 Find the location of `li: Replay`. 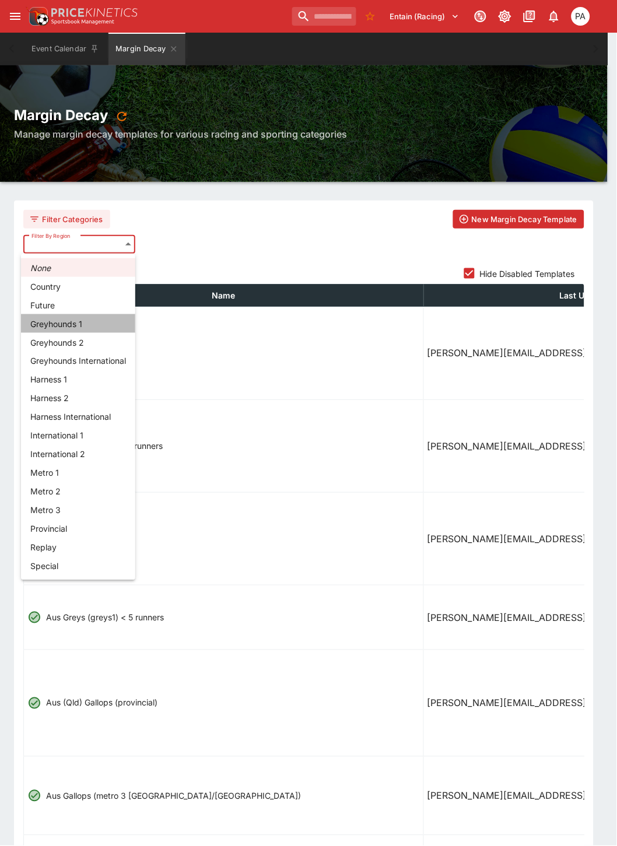

li: Replay is located at coordinates (78, 548).